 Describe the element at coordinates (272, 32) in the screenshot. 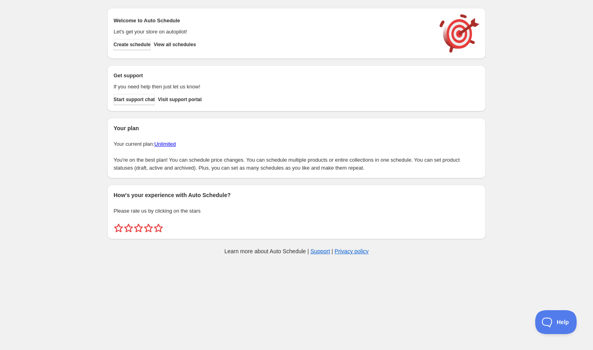

I see `p: Let's get your store on autopilot!` at that location.